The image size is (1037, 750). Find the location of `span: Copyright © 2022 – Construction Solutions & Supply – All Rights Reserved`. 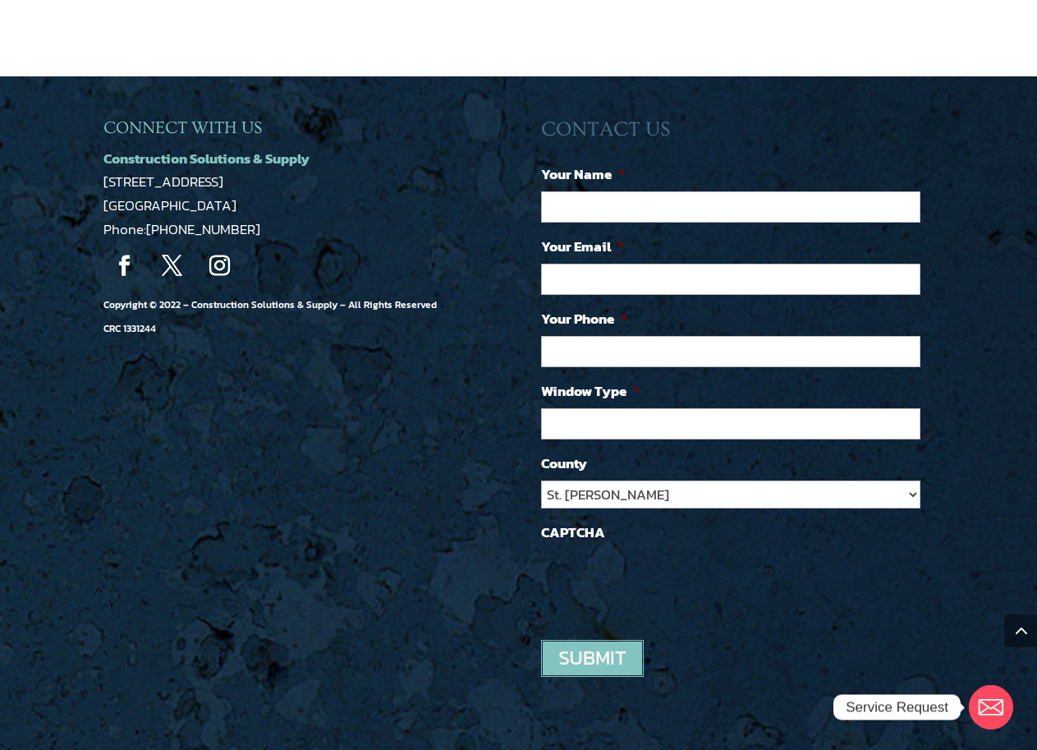

span: Copyright © 2022 – Construction Solutions & Supply – All Rights Reserved is located at coordinates (270, 316).